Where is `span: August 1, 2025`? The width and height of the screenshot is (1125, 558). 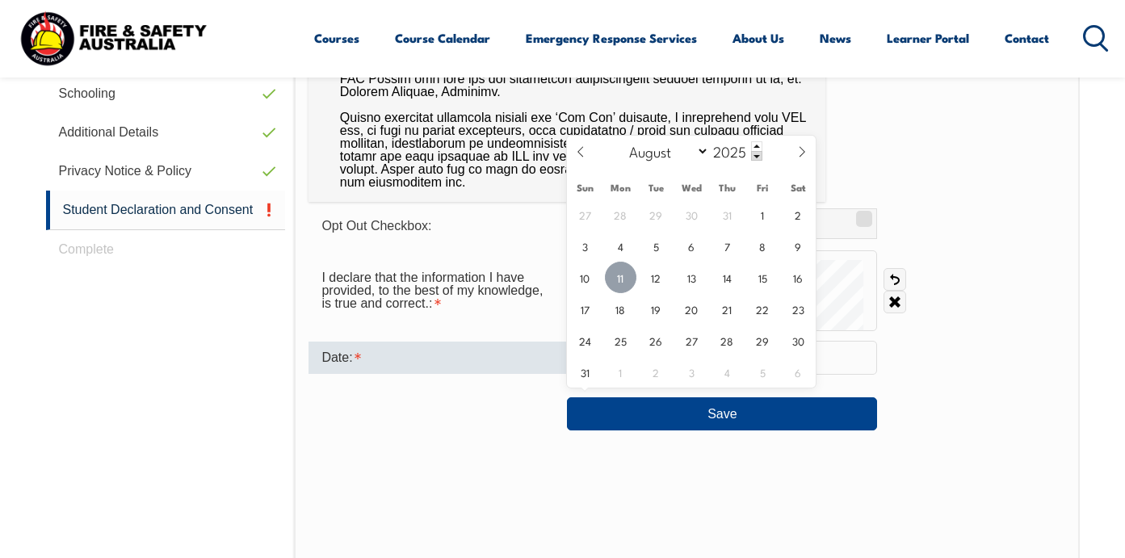
span: August 1, 2025 is located at coordinates (763, 214).